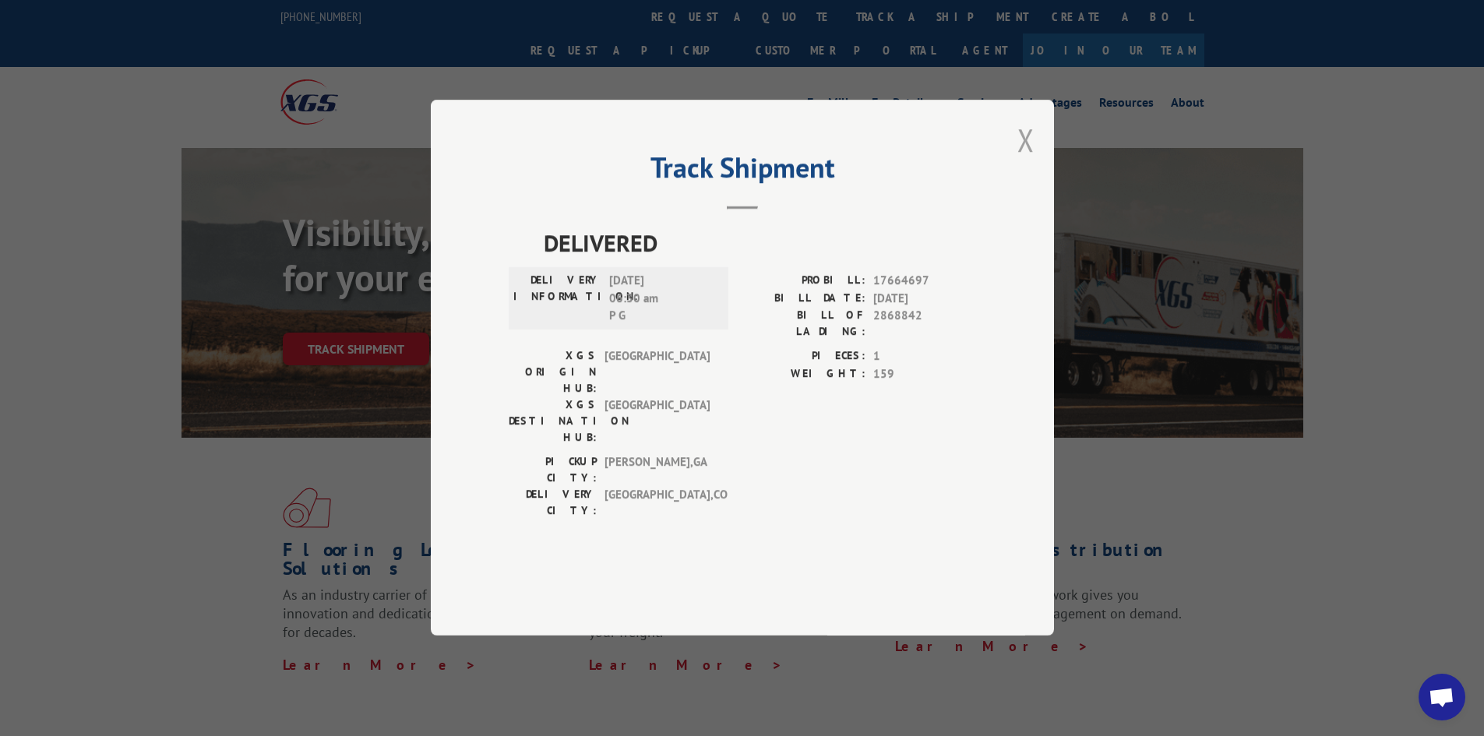  Describe the element at coordinates (742, 171) in the screenshot. I see `h2: Track Shipment` at that location.